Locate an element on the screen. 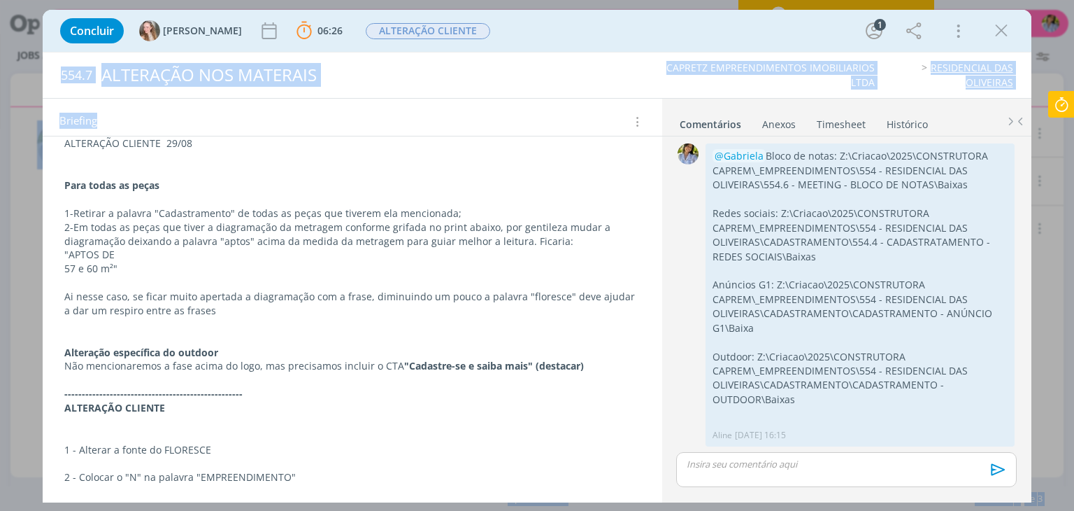 Image resolution: width=1074 pixels, height=511 pixels. p: 1 - Alterar a fonte do FLORESCE is located at coordinates (352, 450).